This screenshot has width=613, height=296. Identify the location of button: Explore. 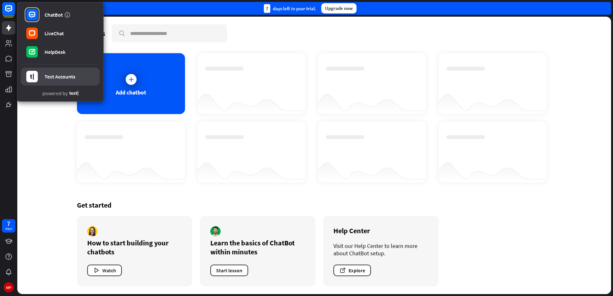
(352, 271).